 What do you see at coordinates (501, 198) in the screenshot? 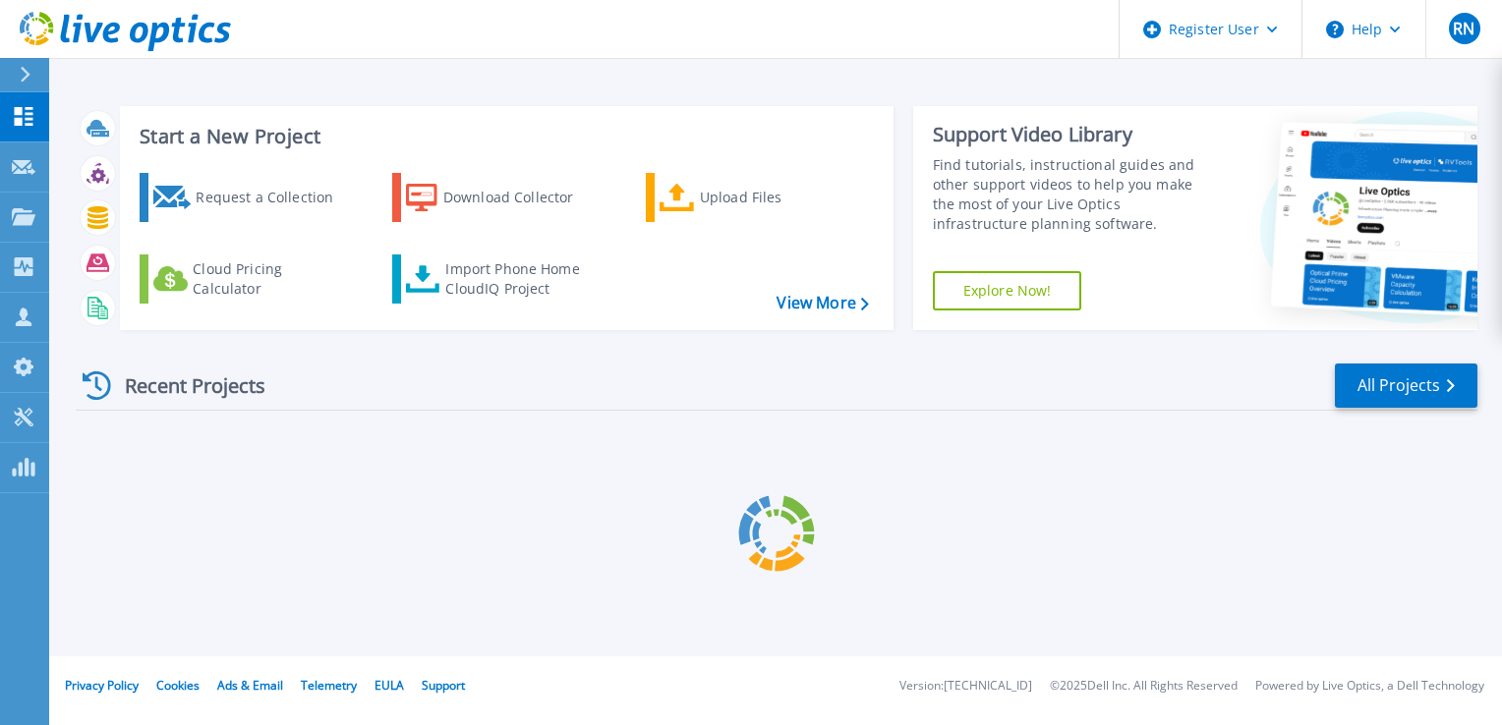
I see `a: Download Collector` at bounding box center [501, 198].